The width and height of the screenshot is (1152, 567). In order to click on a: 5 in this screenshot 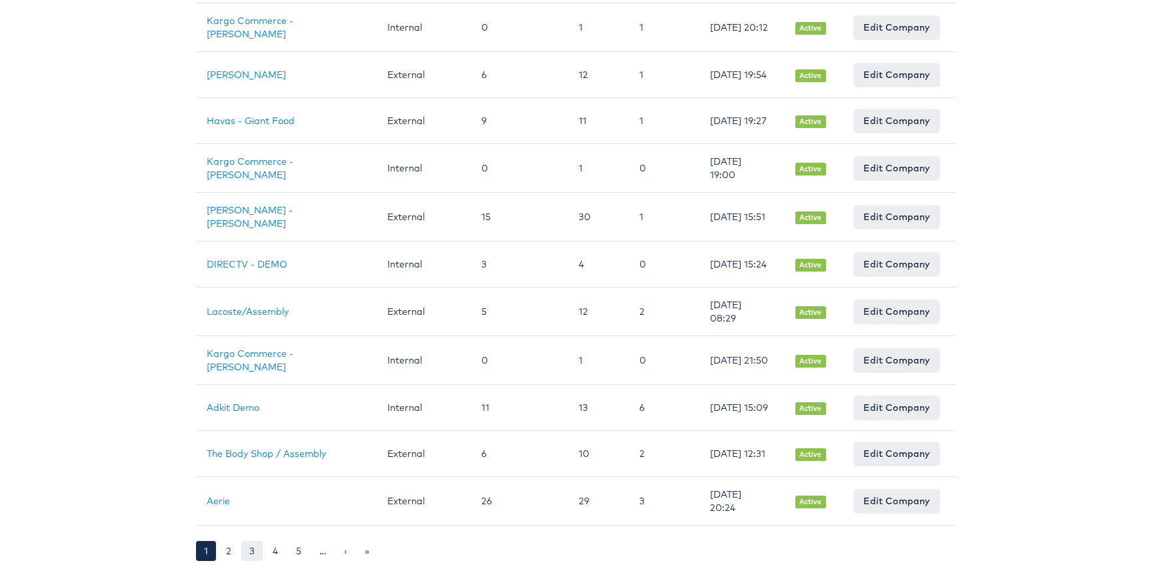, I will do `click(299, 551)`.